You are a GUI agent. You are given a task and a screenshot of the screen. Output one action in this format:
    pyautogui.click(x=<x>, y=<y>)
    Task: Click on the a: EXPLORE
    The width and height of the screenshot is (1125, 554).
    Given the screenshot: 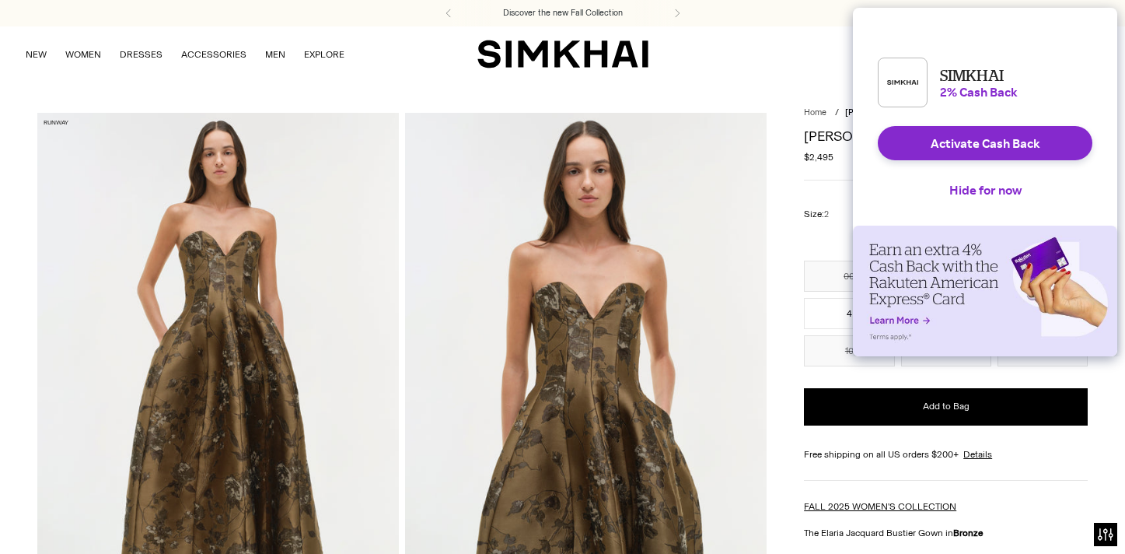 What is the action you would take?
    pyautogui.click(x=324, y=54)
    